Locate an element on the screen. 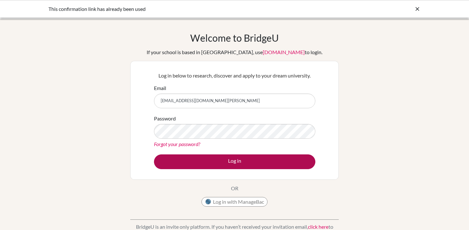 Image resolution: width=469 pixels, height=230 pixels. p: Log in below to research, discover and apply to your dream university. is located at coordinates (234, 76).